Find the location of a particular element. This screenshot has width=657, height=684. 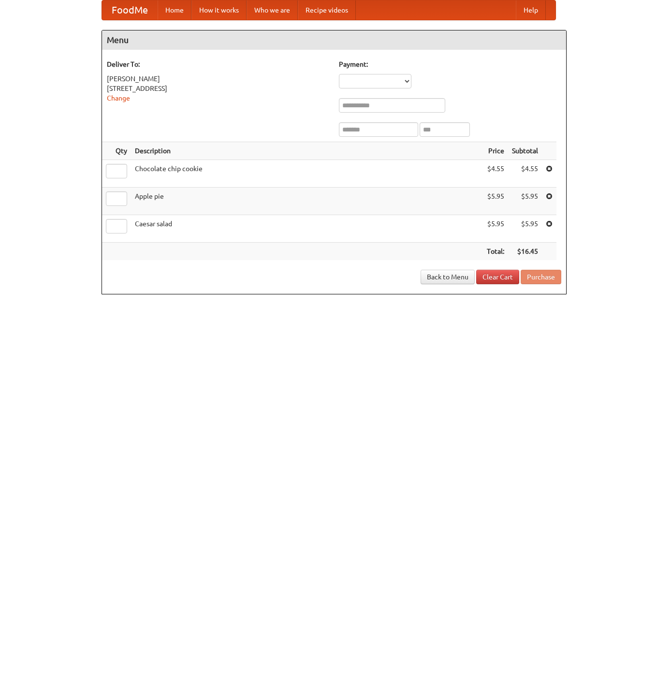

a: Help is located at coordinates (531, 10).